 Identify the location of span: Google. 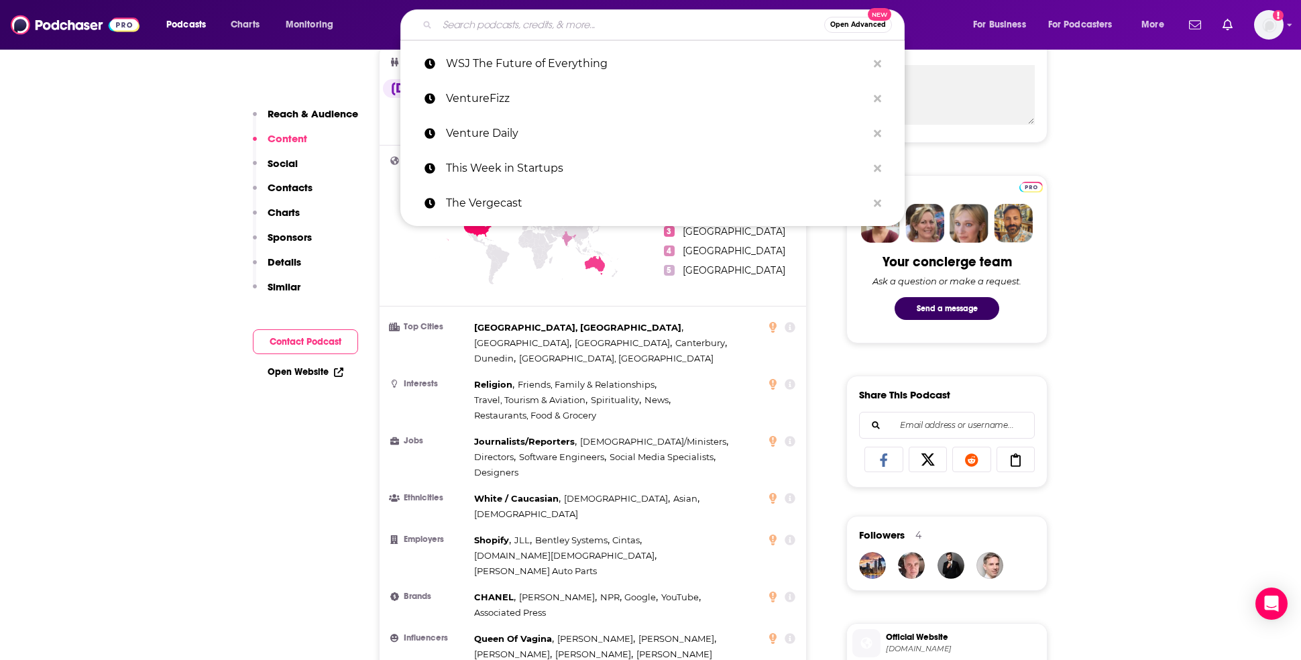
(640, 597).